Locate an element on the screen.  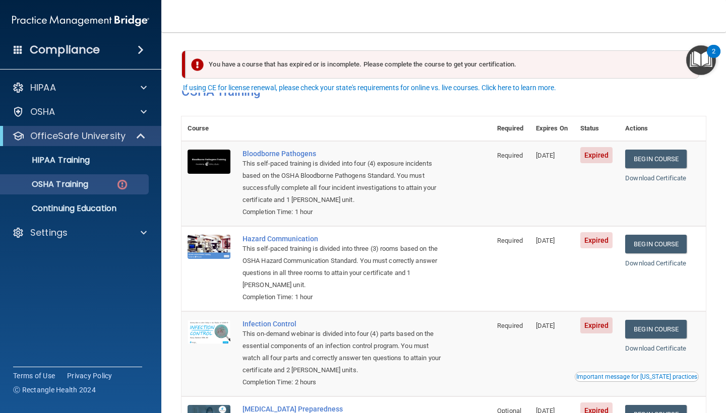
button: Read this if you are a dental practitioner in the state of CA is located at coordinates (637, 377).